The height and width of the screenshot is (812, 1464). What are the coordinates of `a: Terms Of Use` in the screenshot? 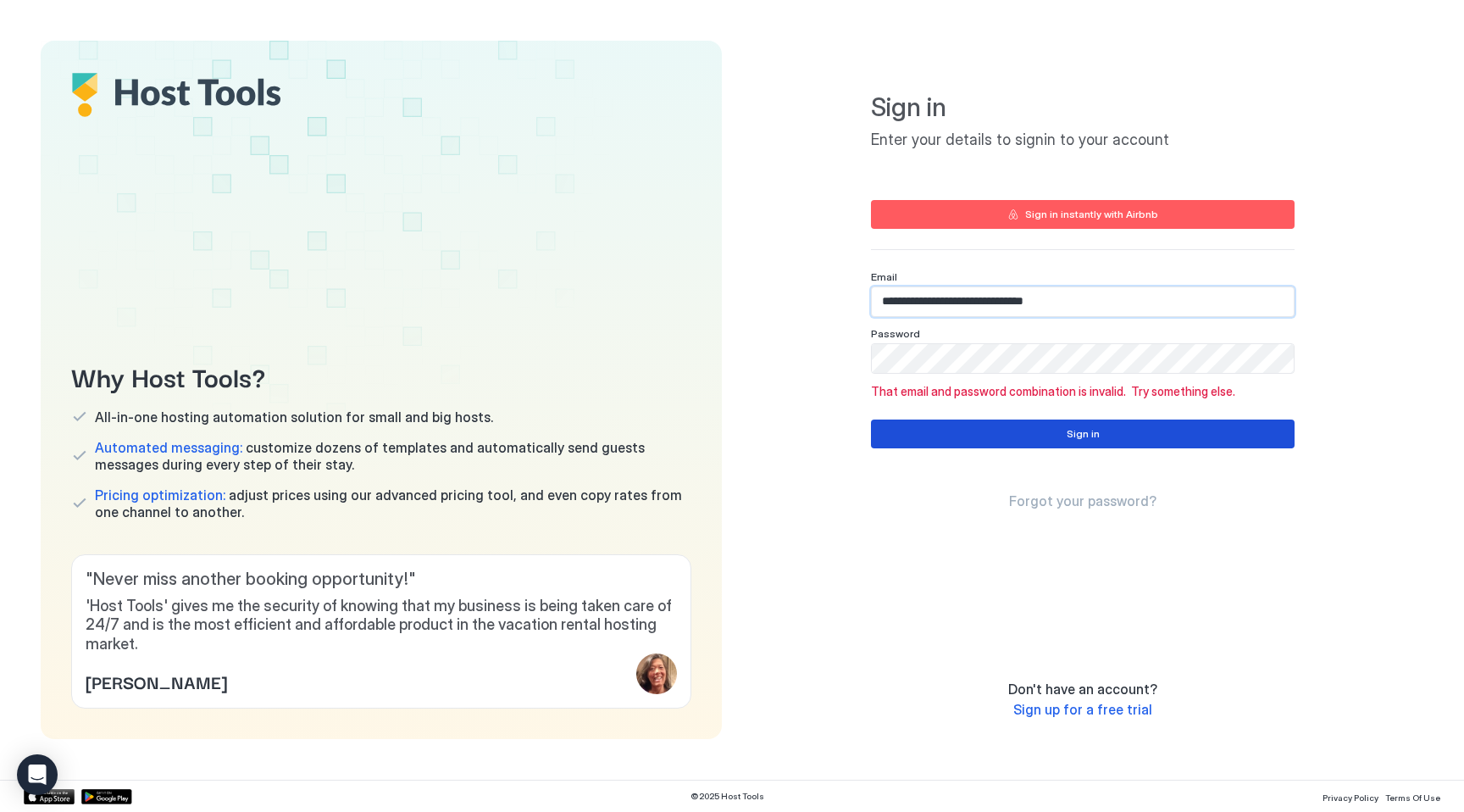 It's located at (1412, 795).